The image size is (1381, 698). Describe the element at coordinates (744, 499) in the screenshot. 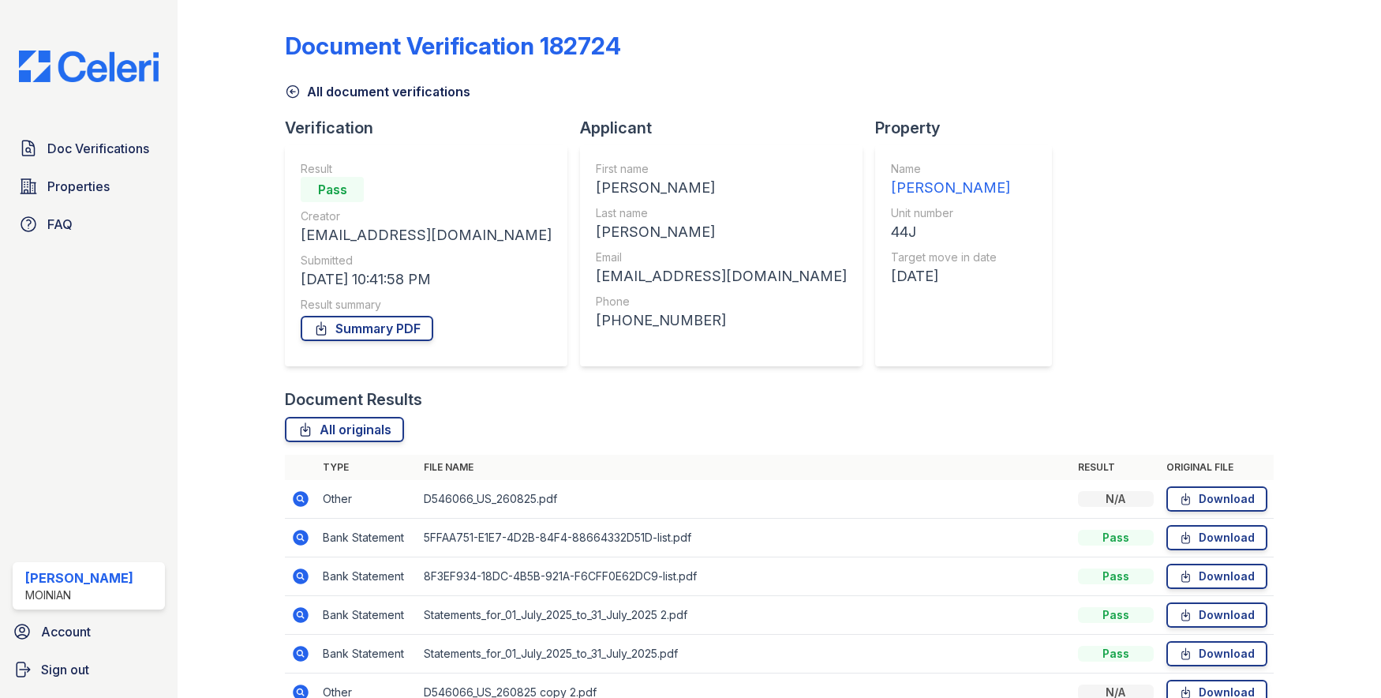

I see `td: D546066_US_260825.pdf` at that location.